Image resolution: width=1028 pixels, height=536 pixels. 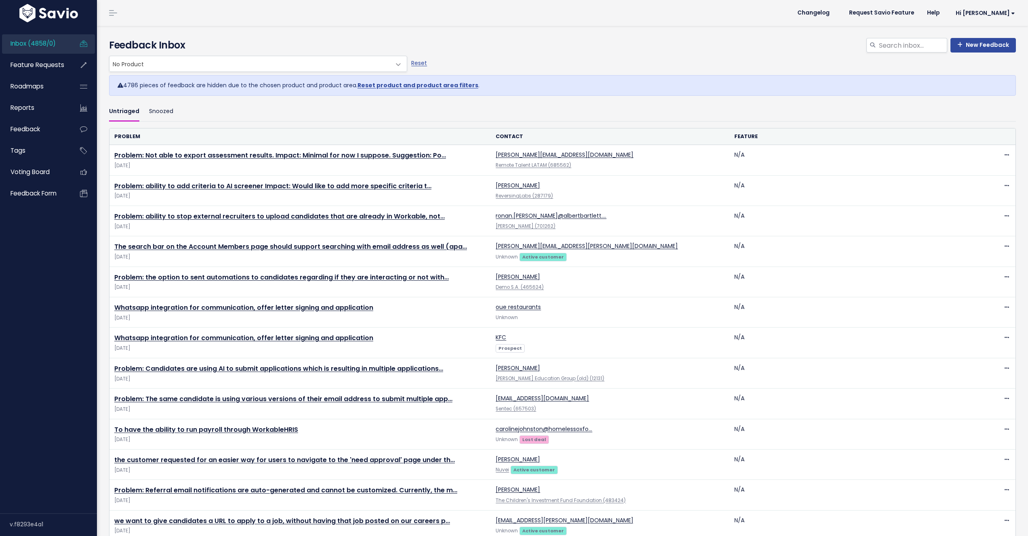 What do you see at coordinates (510, 348) in the screenshot?
I see `a: Prospect` at bounding box center [510, 348].